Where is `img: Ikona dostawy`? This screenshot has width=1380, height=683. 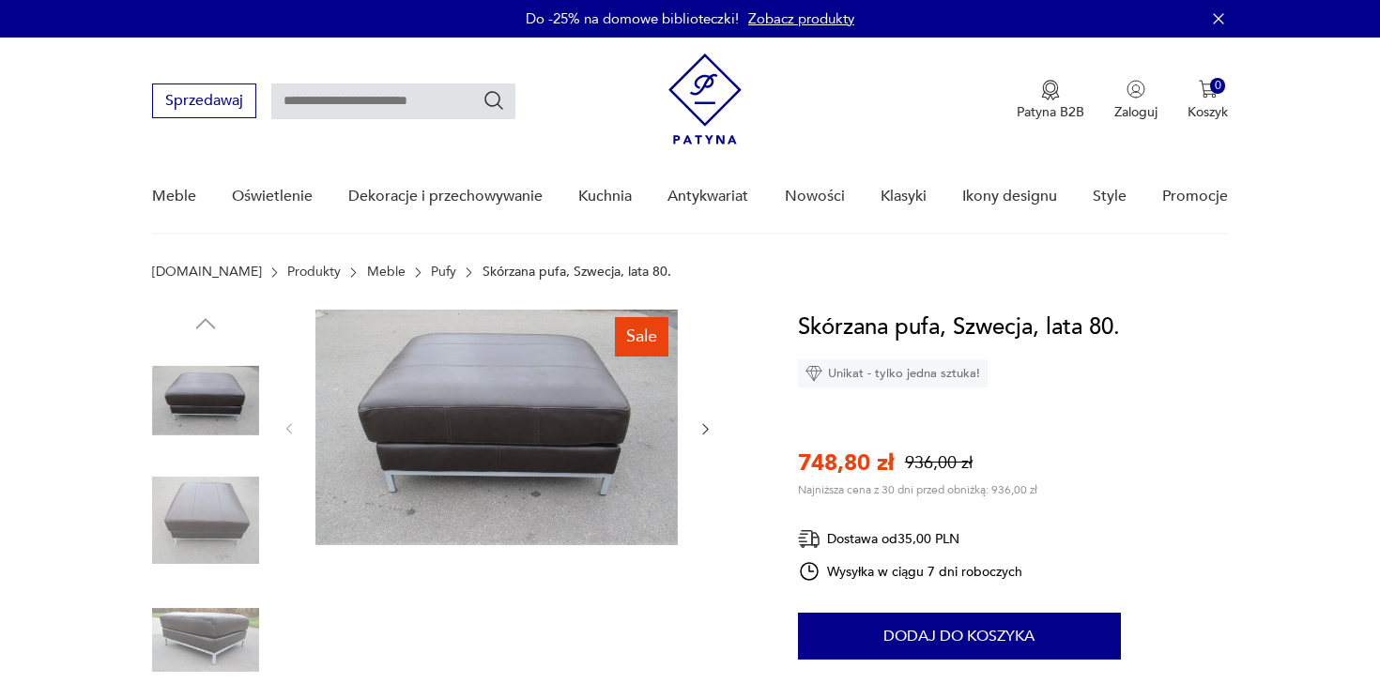
img: Ikona dostawy is located at coordinates (809, 539).